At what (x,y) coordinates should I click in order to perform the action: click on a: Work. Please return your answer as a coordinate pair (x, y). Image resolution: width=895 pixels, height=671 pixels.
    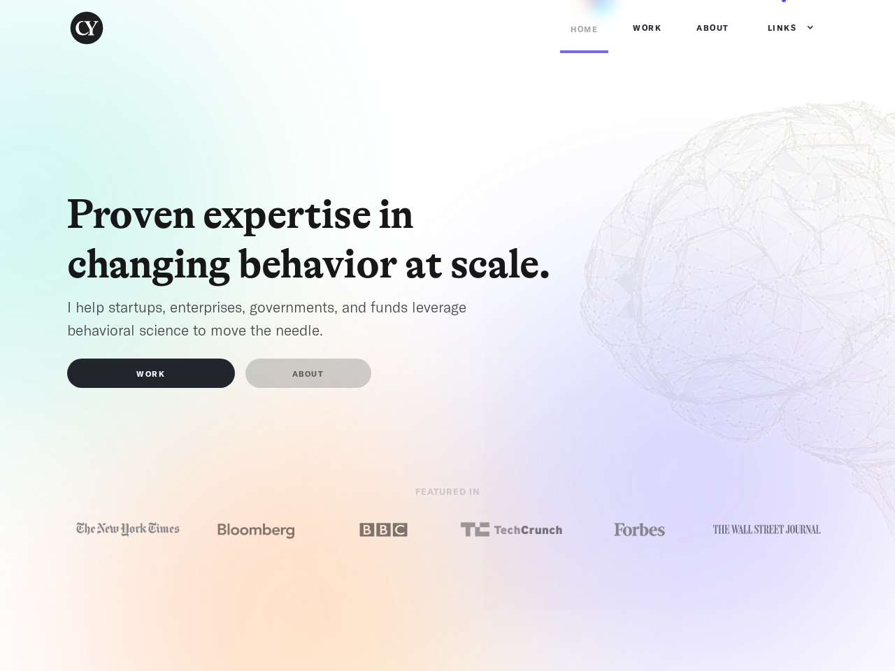
    Looking at the image, I should click on (647, 28).